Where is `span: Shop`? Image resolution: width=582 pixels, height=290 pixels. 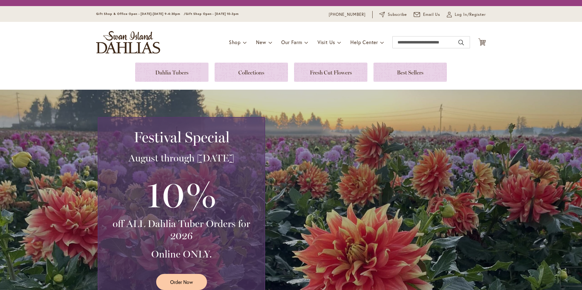 span: Shop is located at coordinates (234, 42).